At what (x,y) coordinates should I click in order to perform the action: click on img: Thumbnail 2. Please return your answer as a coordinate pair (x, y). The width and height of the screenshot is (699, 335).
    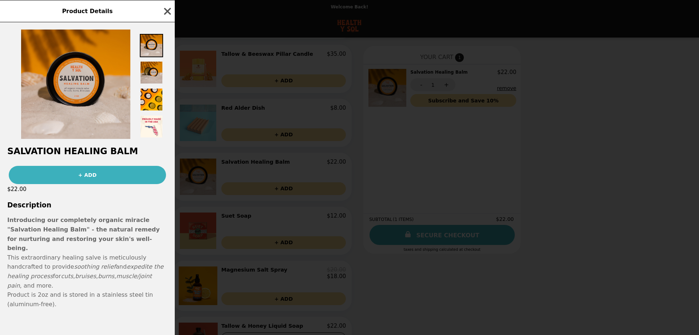
    Looking at the image, I should click on (152, 72).